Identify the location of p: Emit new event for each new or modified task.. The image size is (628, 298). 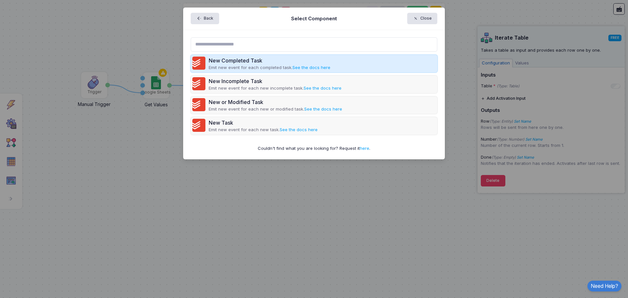
(275, 109).